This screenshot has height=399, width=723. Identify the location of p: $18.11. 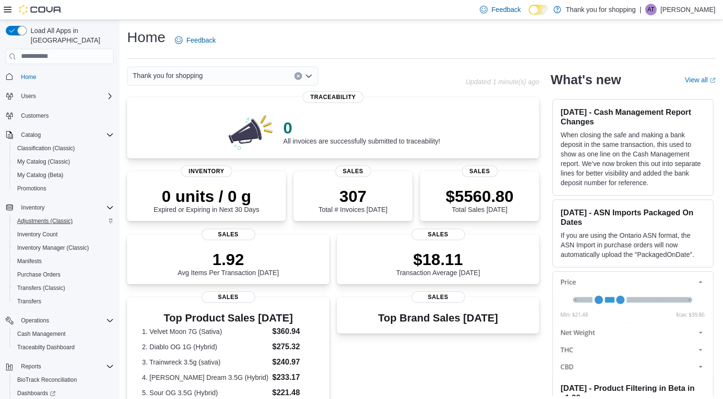
(438, 259).